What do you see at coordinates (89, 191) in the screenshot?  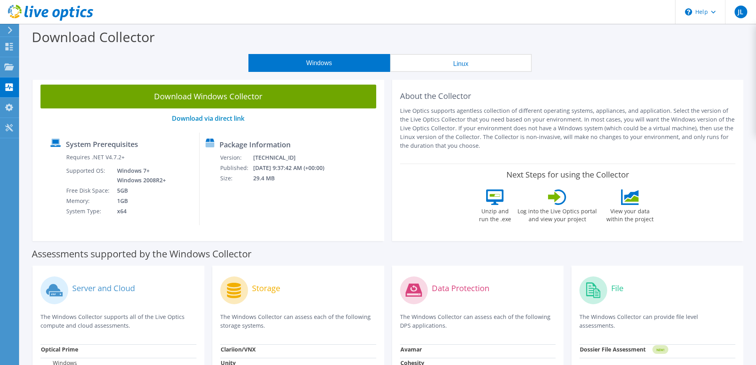 I see `td: Free Disk Space:` at bounding box center [89, 191].